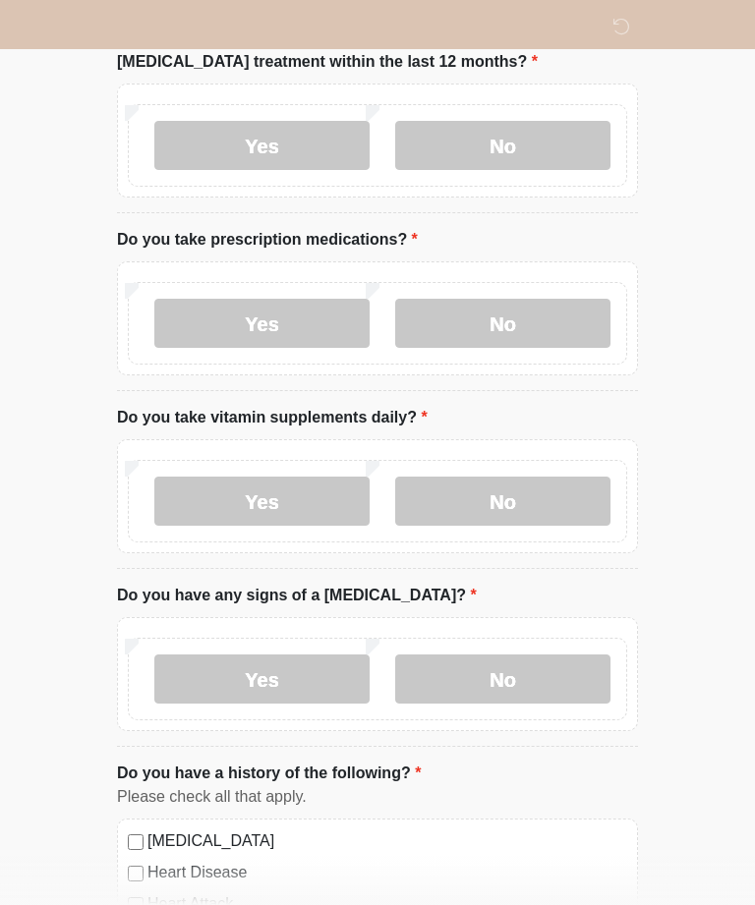  Describe the element at coordinates (267, 240) in the screenshot. I see `label: Do you take prescription medications?` at that location.